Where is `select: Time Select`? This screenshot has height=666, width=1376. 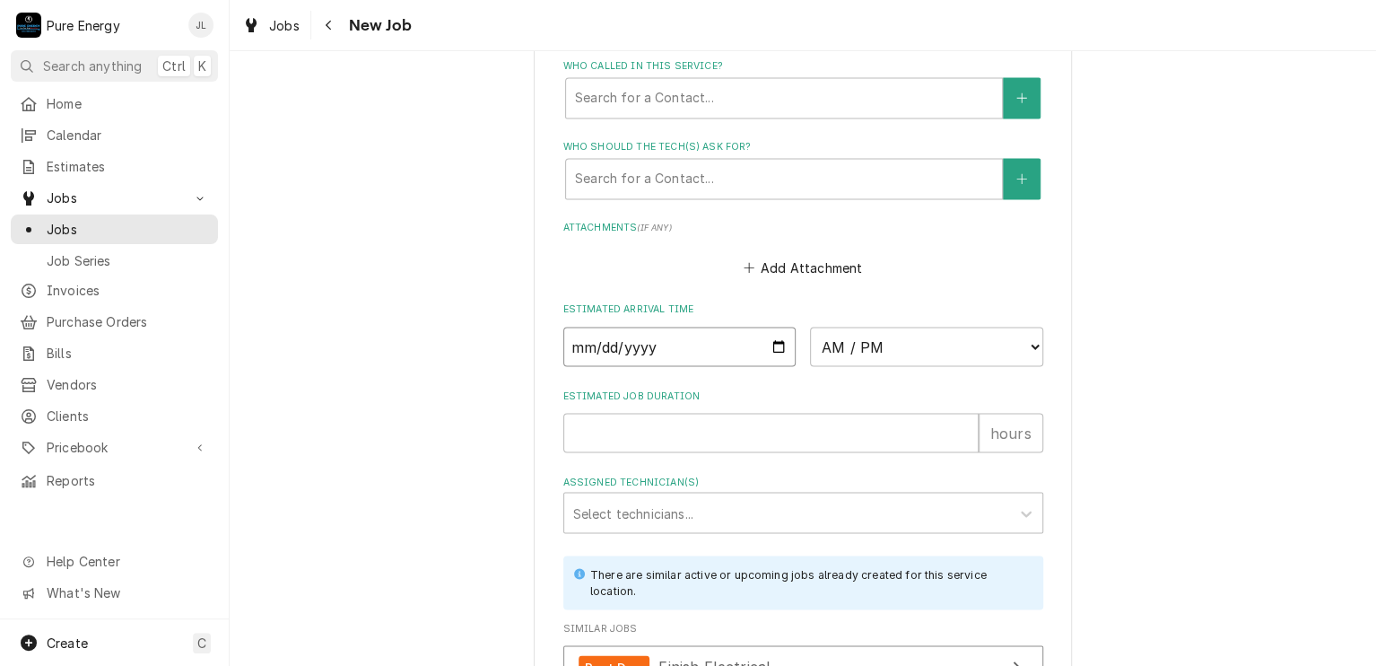
select: Time Select is located at coordinates (927, 346).